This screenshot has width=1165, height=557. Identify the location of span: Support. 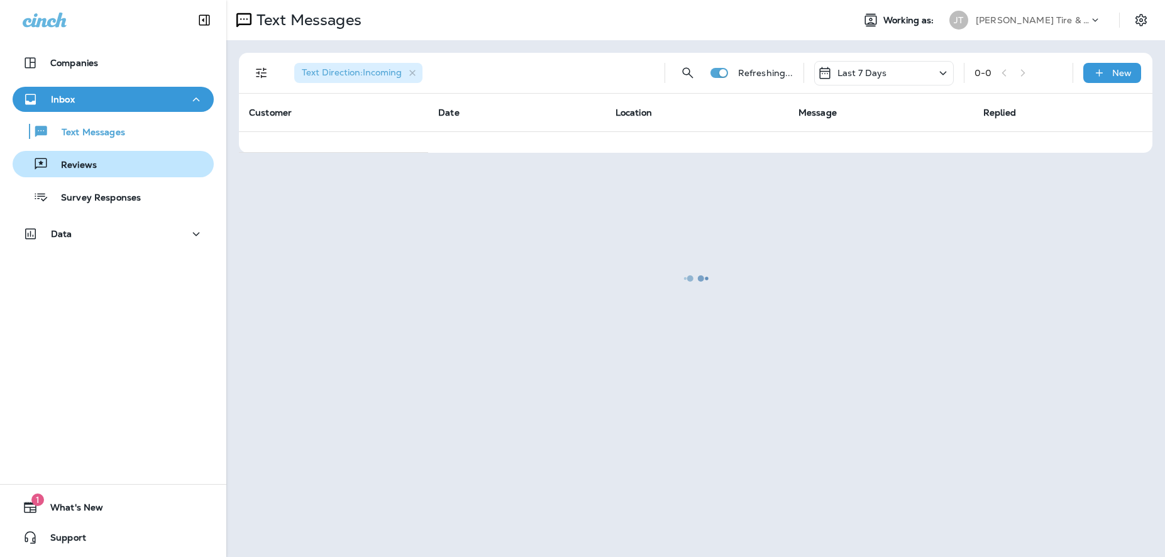
(62, 540).